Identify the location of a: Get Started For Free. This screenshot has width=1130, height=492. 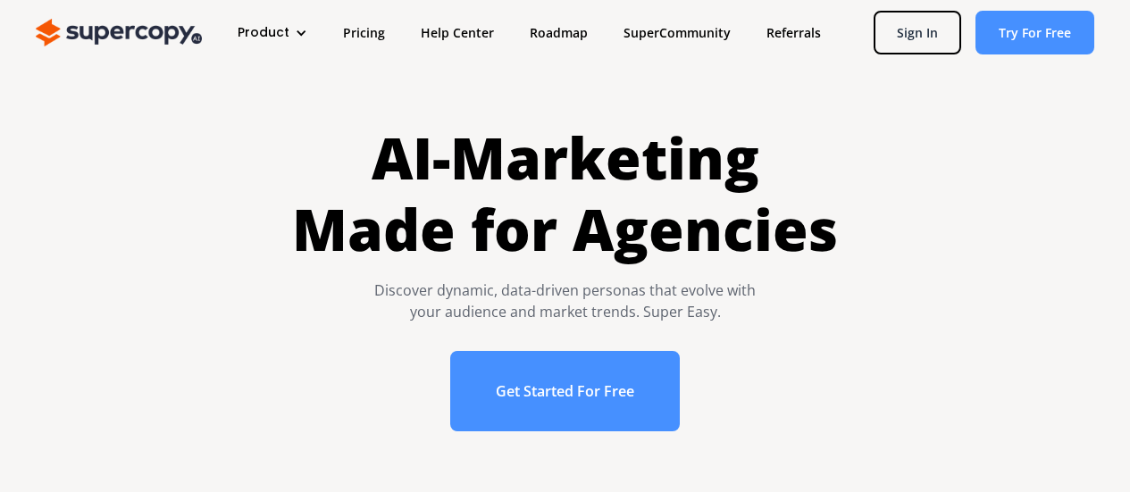
(565, 391).